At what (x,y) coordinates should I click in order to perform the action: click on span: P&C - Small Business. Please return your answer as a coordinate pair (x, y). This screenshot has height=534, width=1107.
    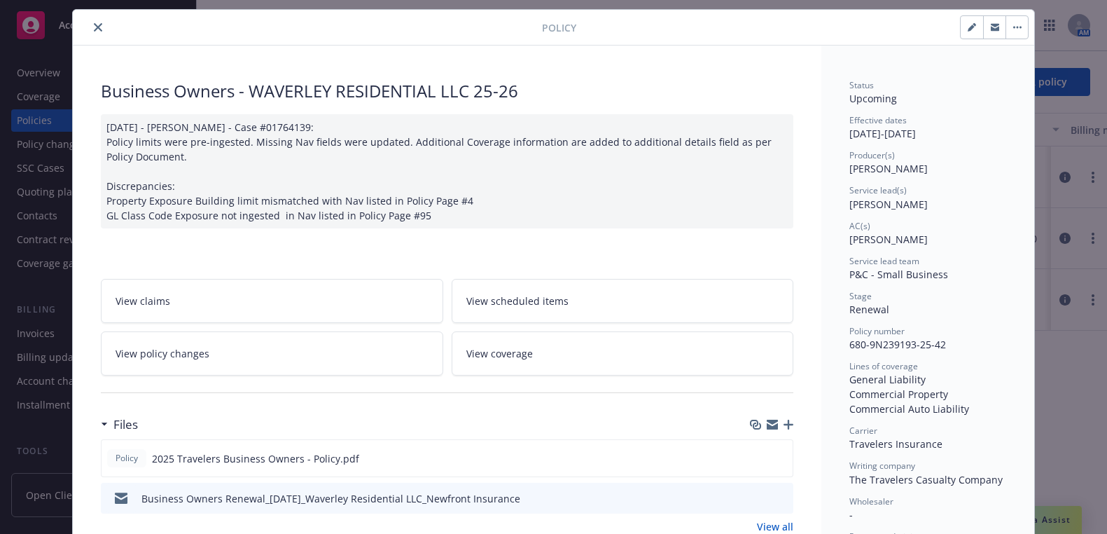
    Looking at the image, I should click on (898, 274).